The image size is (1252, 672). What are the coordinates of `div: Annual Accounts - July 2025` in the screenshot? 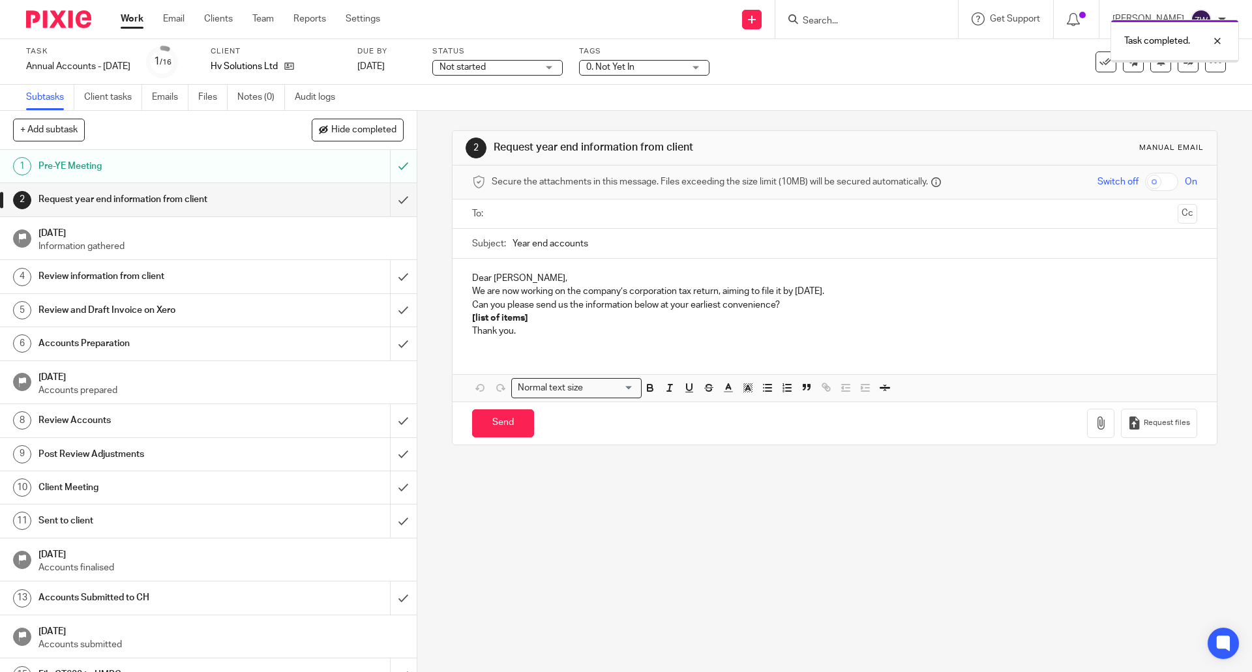 It's located at (78, 67).